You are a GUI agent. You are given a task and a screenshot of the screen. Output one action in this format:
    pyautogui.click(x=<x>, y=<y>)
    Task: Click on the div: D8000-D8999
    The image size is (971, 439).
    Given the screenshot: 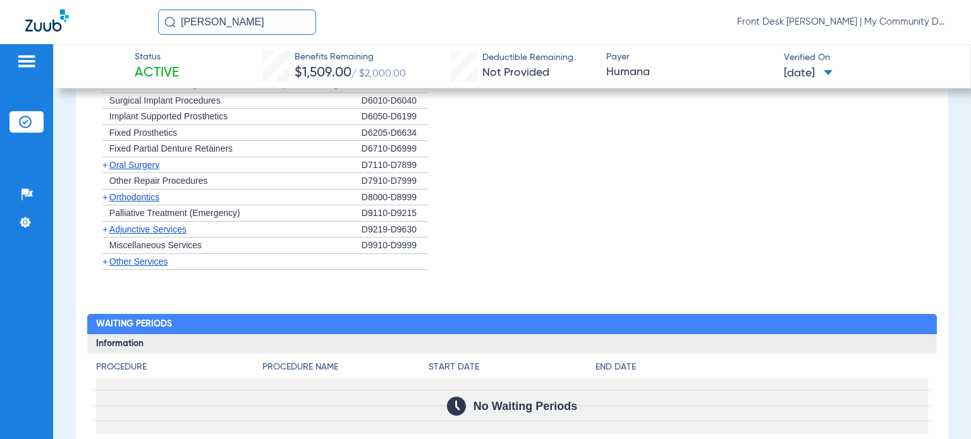 What is the action you would take?
    pyautogui.click(x=394, y=198)
    